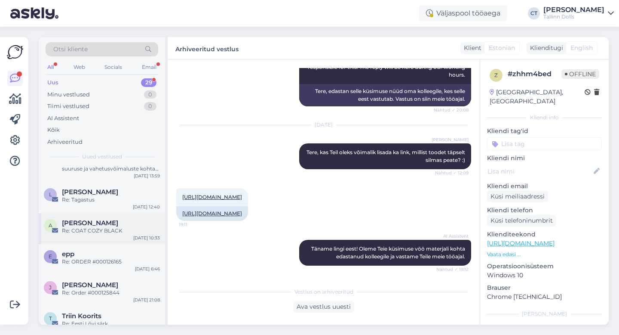 The height and width of the screenshot is (335, 619). What do you see at coordinates (63, 118) in the screenshot?
I see `div: AI Assistent` at bounding box center [63, 118].